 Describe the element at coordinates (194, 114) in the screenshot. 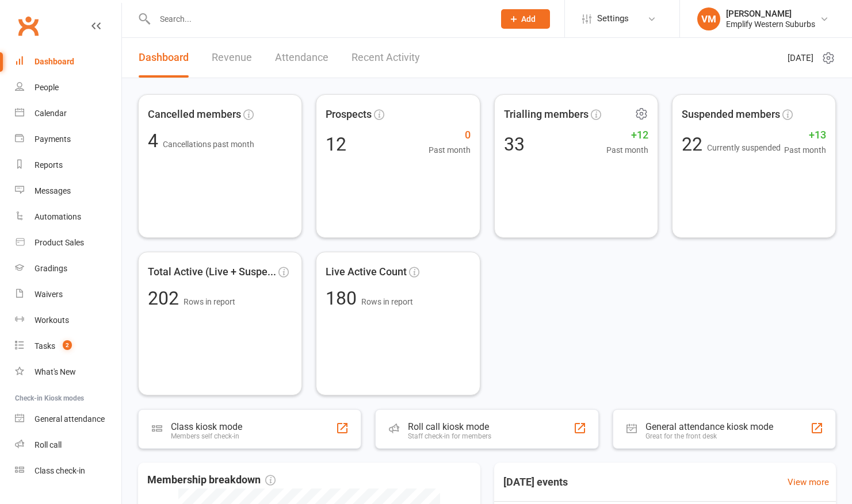

I see `span: Cancelled members` at that location.